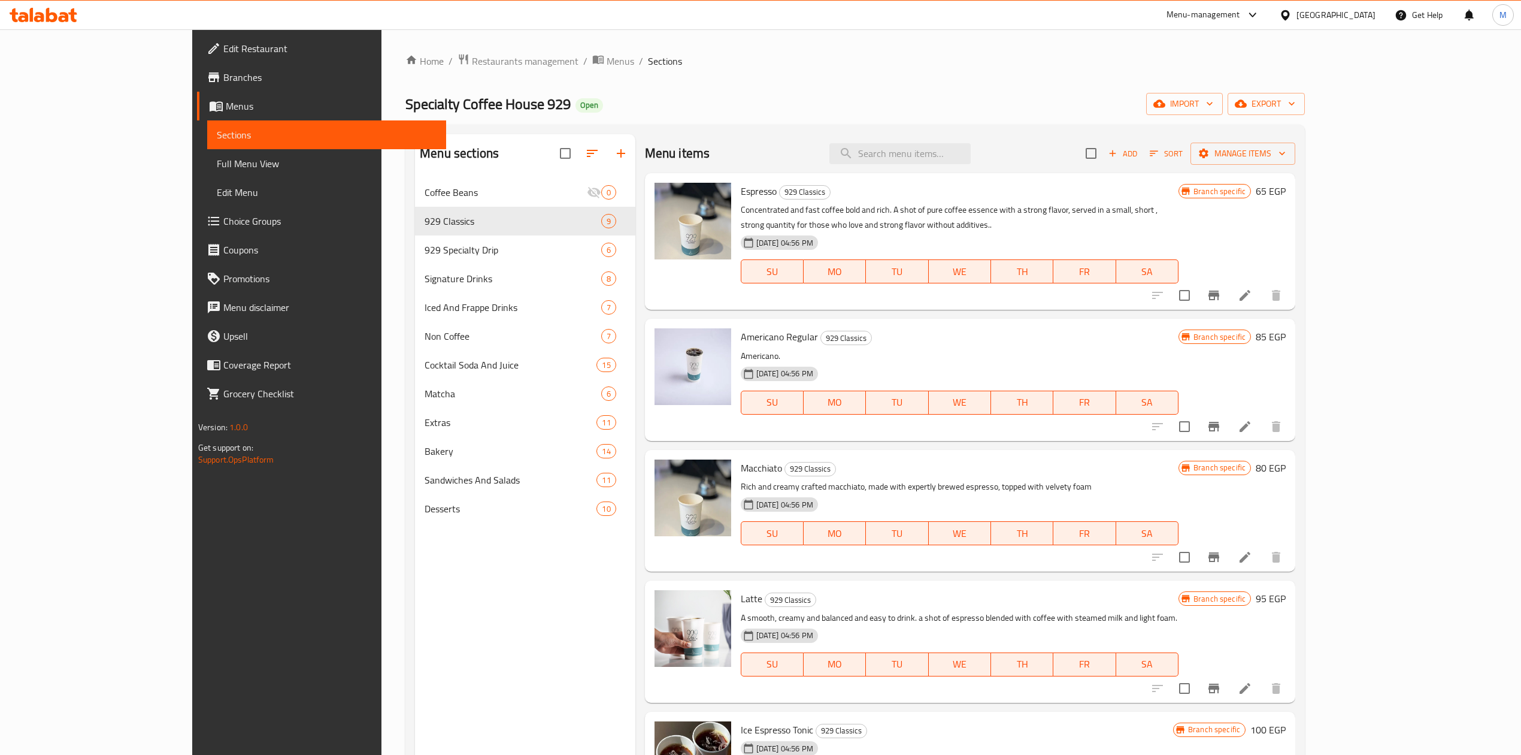  What do you see at coordinates (525, 394) in the screenshot?
I see `div: Matcha6` at bounding box center [525, 394].